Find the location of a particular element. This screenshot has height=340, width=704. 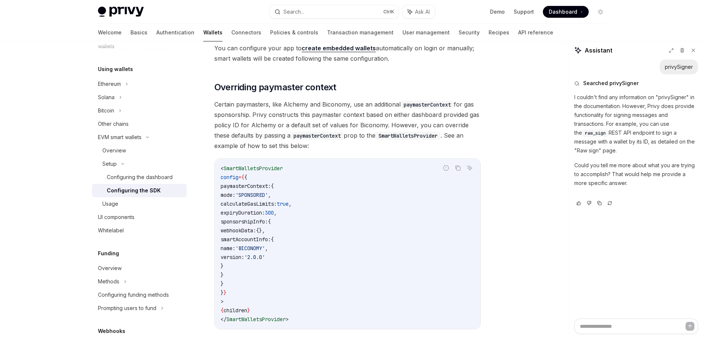

a: API reference is located at coordinates (535, 33).